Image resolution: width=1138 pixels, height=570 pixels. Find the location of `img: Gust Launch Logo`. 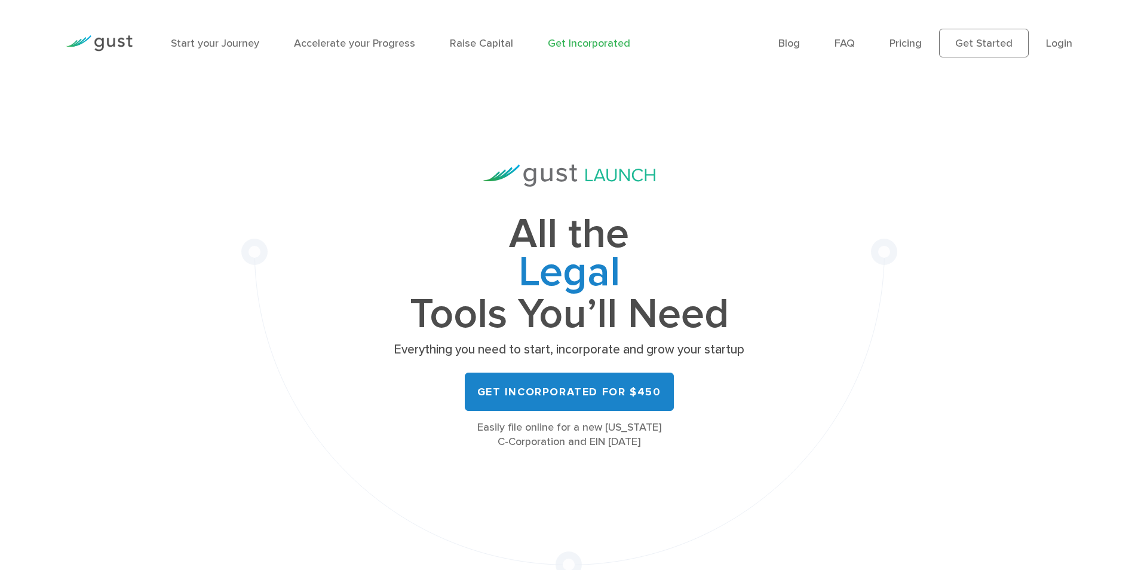

img: Gust Launch Logo is located at coordinates (570, 175).